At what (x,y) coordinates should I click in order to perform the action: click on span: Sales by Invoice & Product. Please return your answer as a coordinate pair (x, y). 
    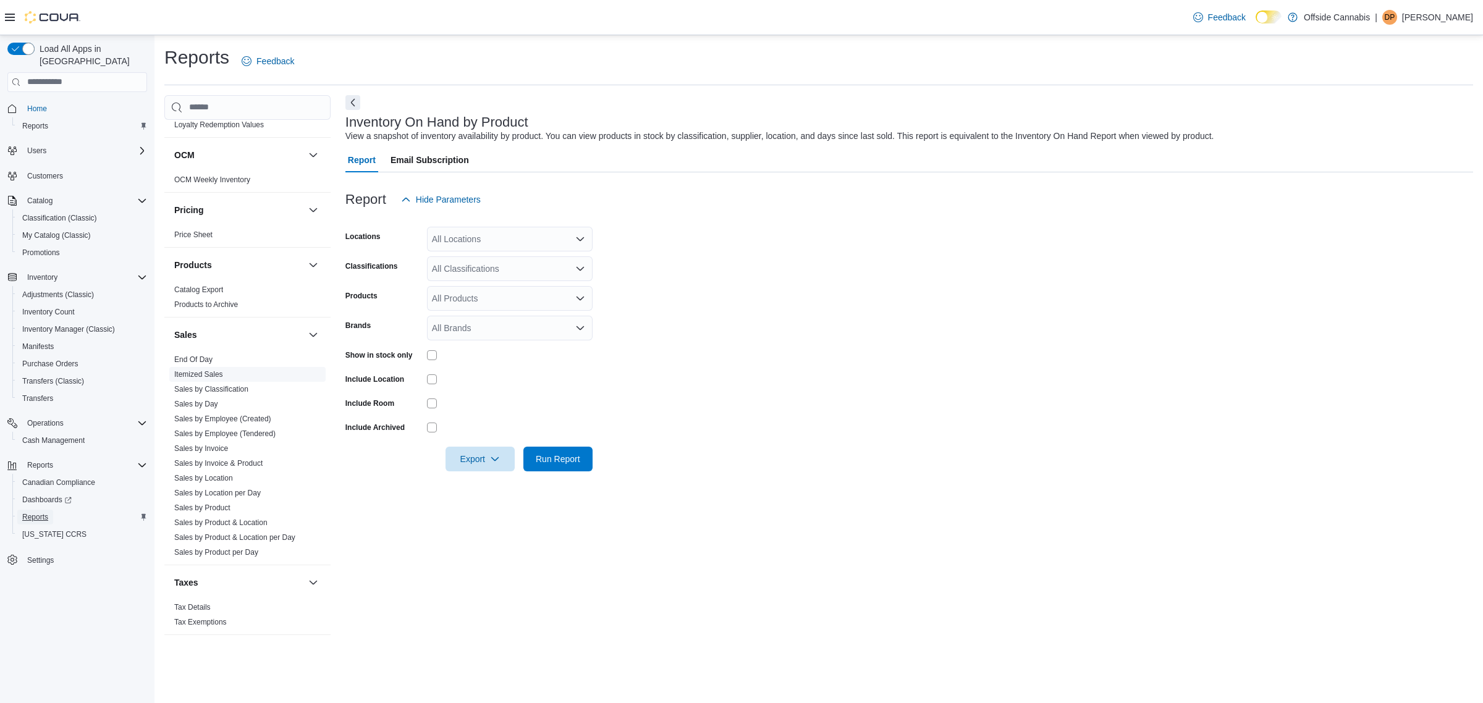
    Looking at the image, I should click on (218, 463).